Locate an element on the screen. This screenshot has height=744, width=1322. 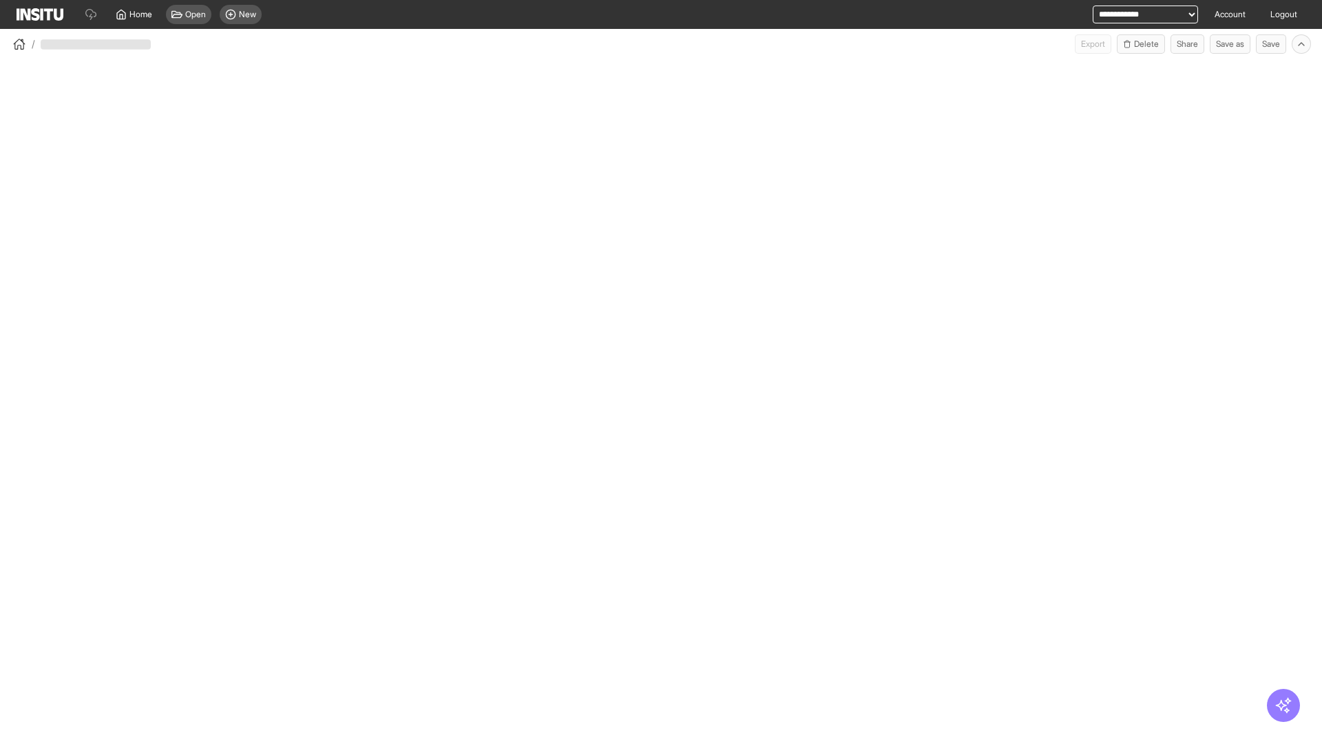
button: Save is located at coordinates (1271, 44).